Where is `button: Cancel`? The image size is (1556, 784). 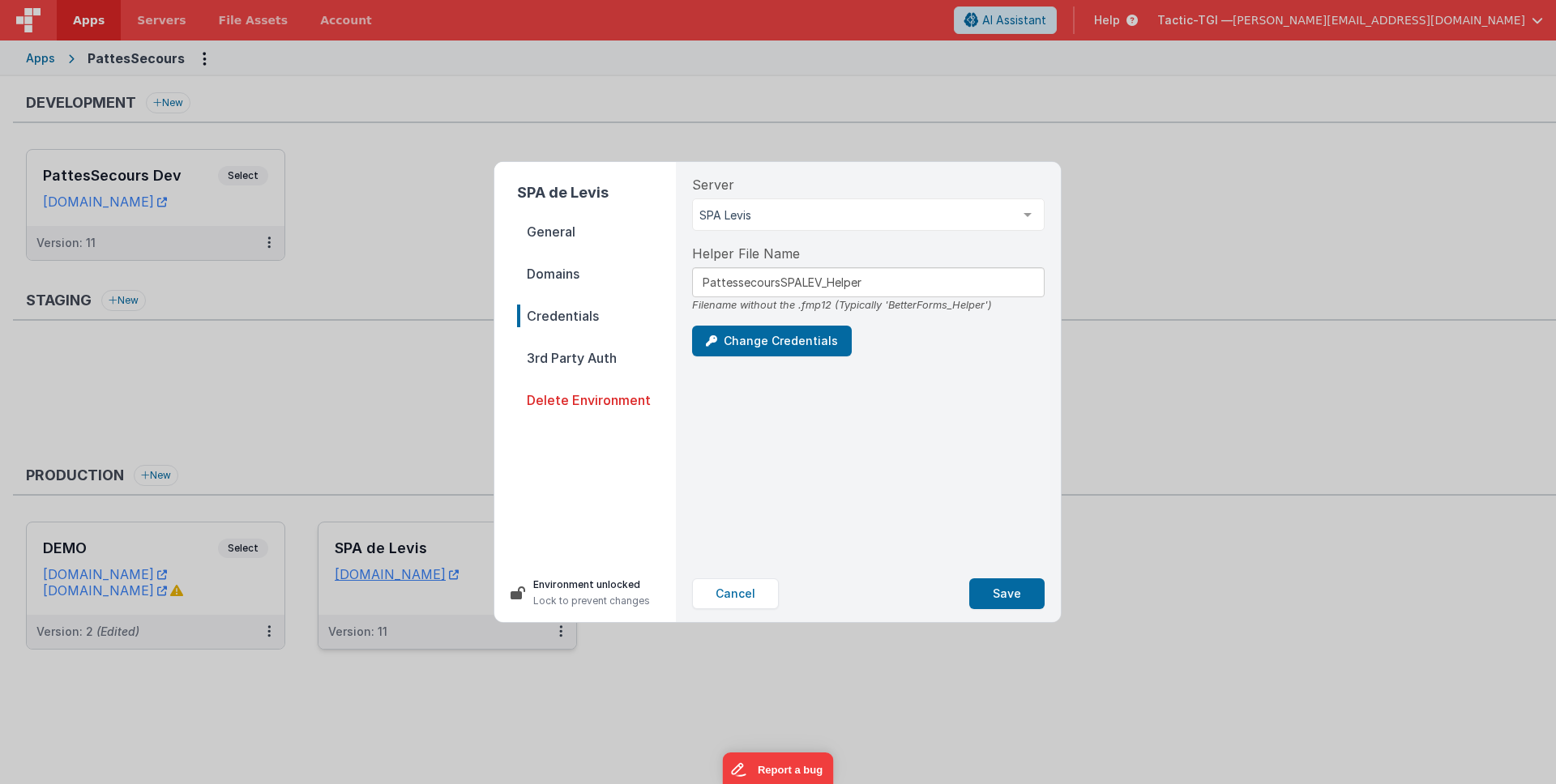 button: Cancel is located at coordinates (736, 593).